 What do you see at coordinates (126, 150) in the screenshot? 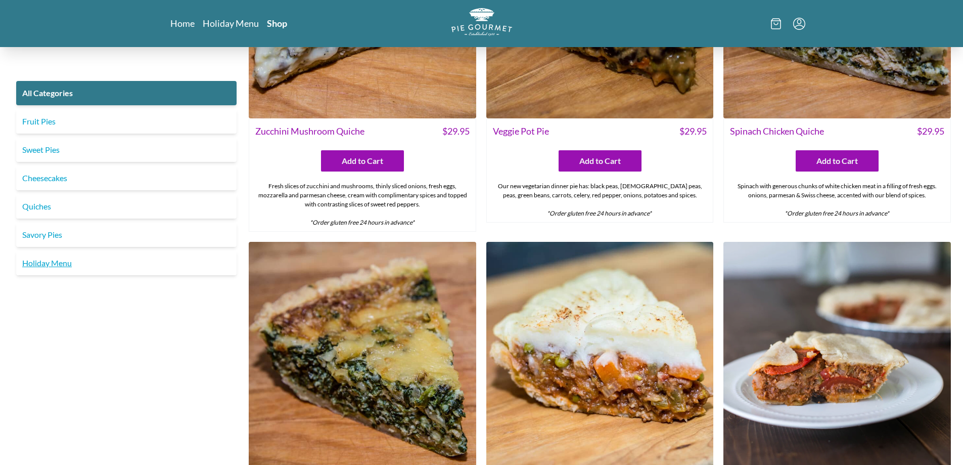
I see `a: Sweet Pies` at bounding box center [126, 150].